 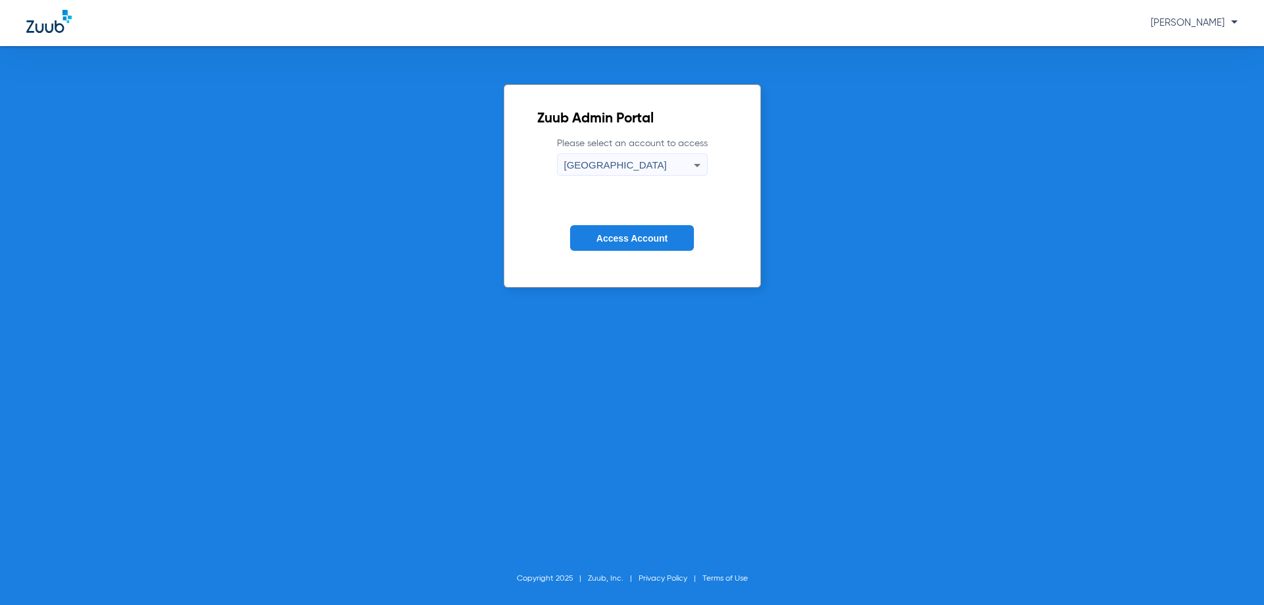 I want to click on a: Terms of Use, so click(x=725, y=578).